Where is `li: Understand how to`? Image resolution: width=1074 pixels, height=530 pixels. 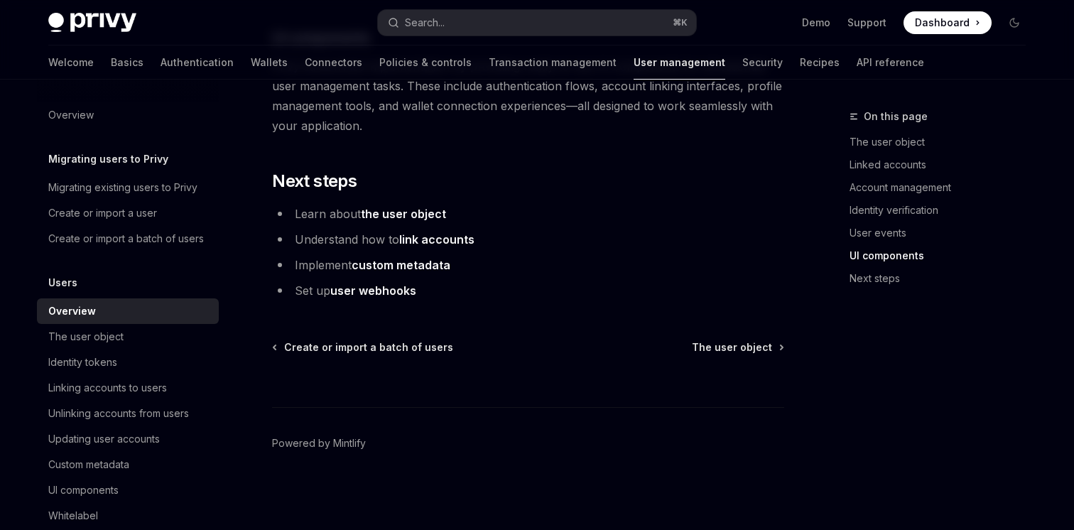 li: Understand how to is located at coordinates (528, 239).